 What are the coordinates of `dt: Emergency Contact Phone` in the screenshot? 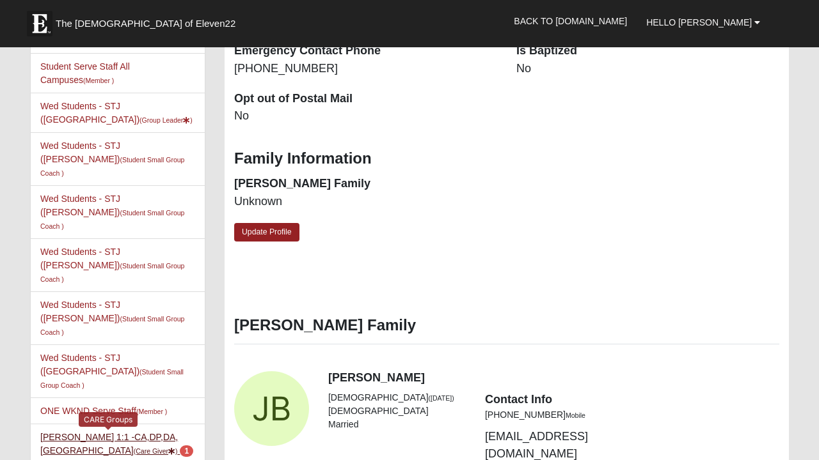 It's located at (365, 51).